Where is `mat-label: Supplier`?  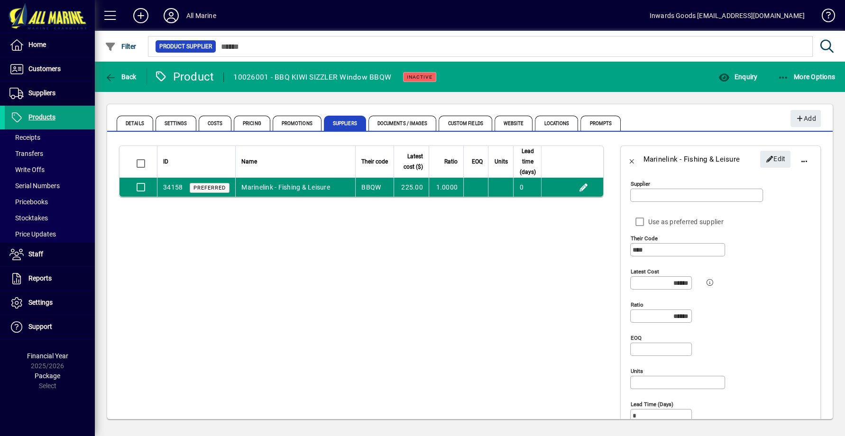 mat-label: Supplier is located at coordinates (640, 184).